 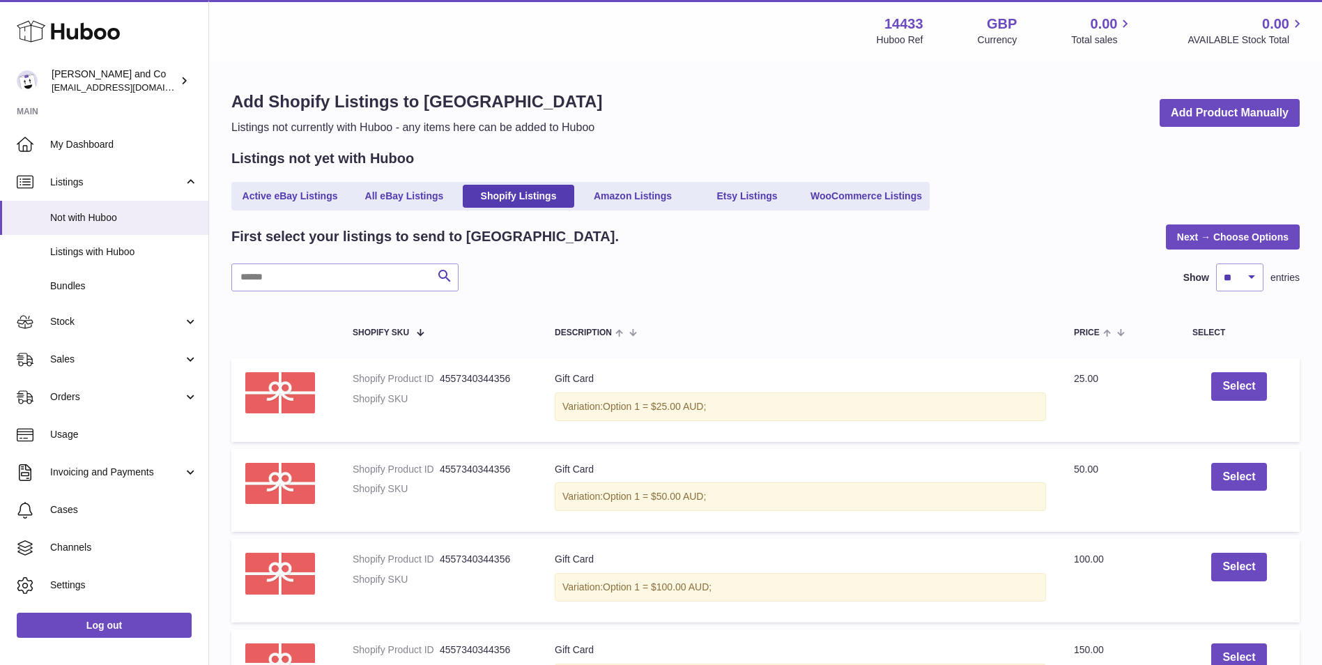 What do you see at coordinates (1089, 559) in the screenshot?
I see `span: 100.00` at bounding box center [1089, 559].